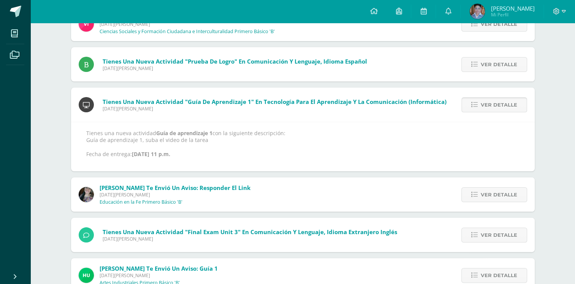 The height and width of the screenshot is (284, 575). Describe the element at coordinates (86, 275) in the screenshot. I see `img: fd23069c3bd5c8dde97a66a86ce78287.png` at that location.